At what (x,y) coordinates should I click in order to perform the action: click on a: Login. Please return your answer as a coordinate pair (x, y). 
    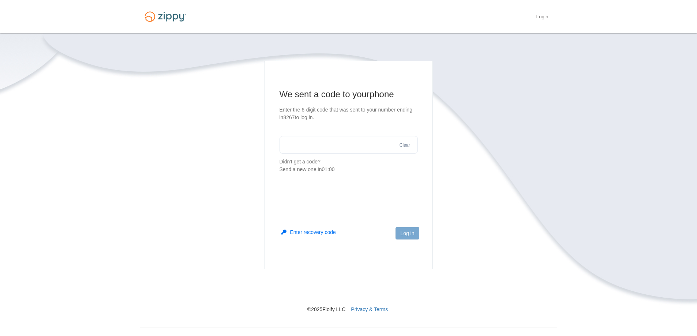
    Looking at the image, I should click on (542, 18).